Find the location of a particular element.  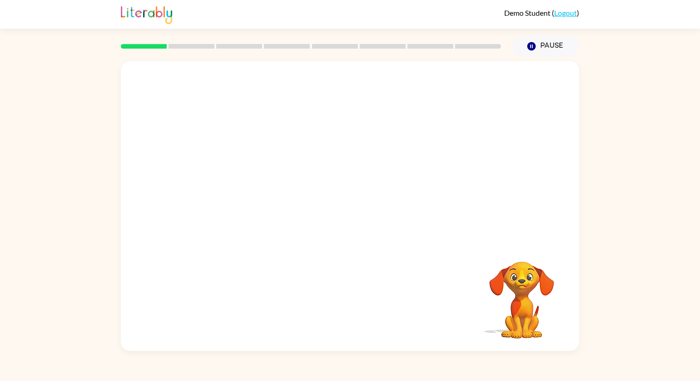

a: Logout is located at coordinates (566, 13).